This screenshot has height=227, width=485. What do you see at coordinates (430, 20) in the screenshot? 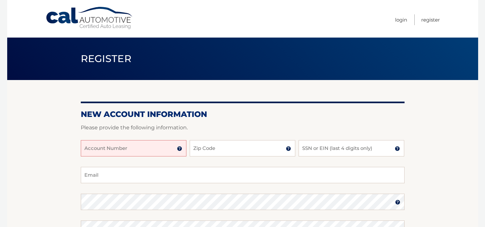
I see `a: Register` at bounding box center [430, 20].